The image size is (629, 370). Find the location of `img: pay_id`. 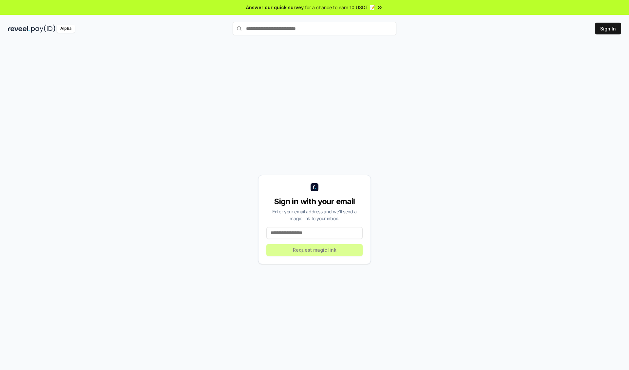

img: pay_id is located at coordinates (43, 29).